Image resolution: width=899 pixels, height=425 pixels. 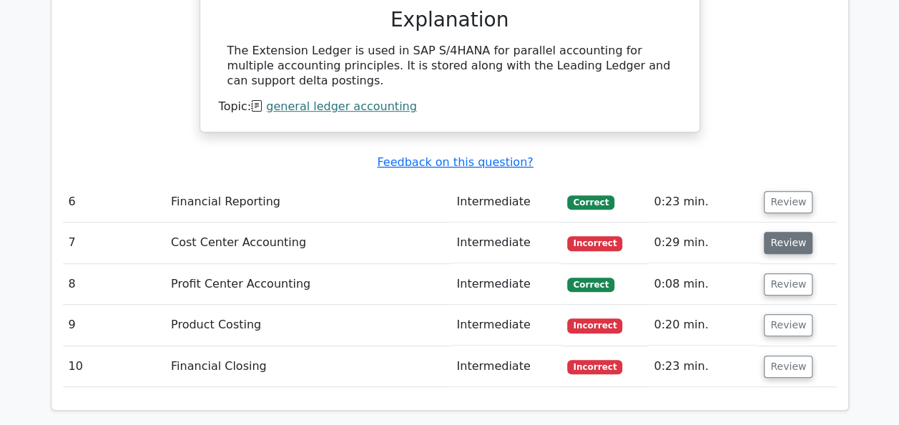 I want to click on div: Topic:, so click(x=450, y=107).